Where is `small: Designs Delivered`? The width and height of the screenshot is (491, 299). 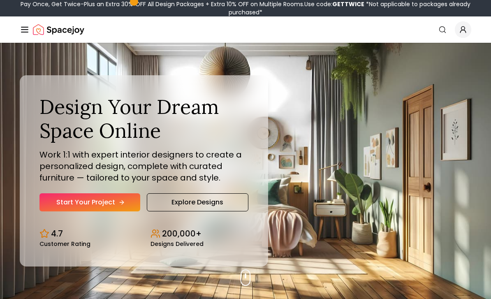 small: Designs Delivered is located at coordinates (177, 244).